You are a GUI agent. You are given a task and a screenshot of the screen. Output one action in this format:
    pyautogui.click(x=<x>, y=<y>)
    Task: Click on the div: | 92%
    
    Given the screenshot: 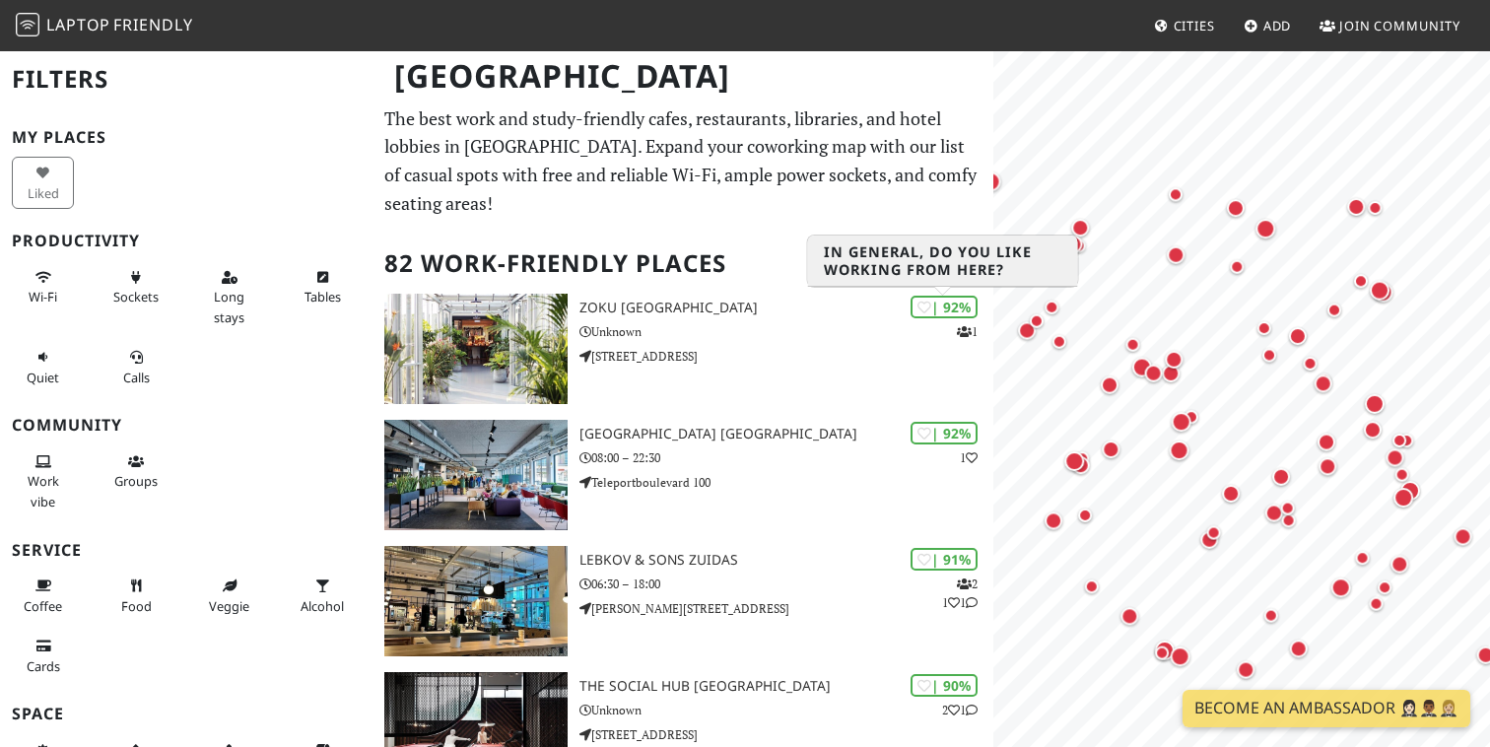 What is the action you would take?
    pyautogui.click(x=944, y=433)
    